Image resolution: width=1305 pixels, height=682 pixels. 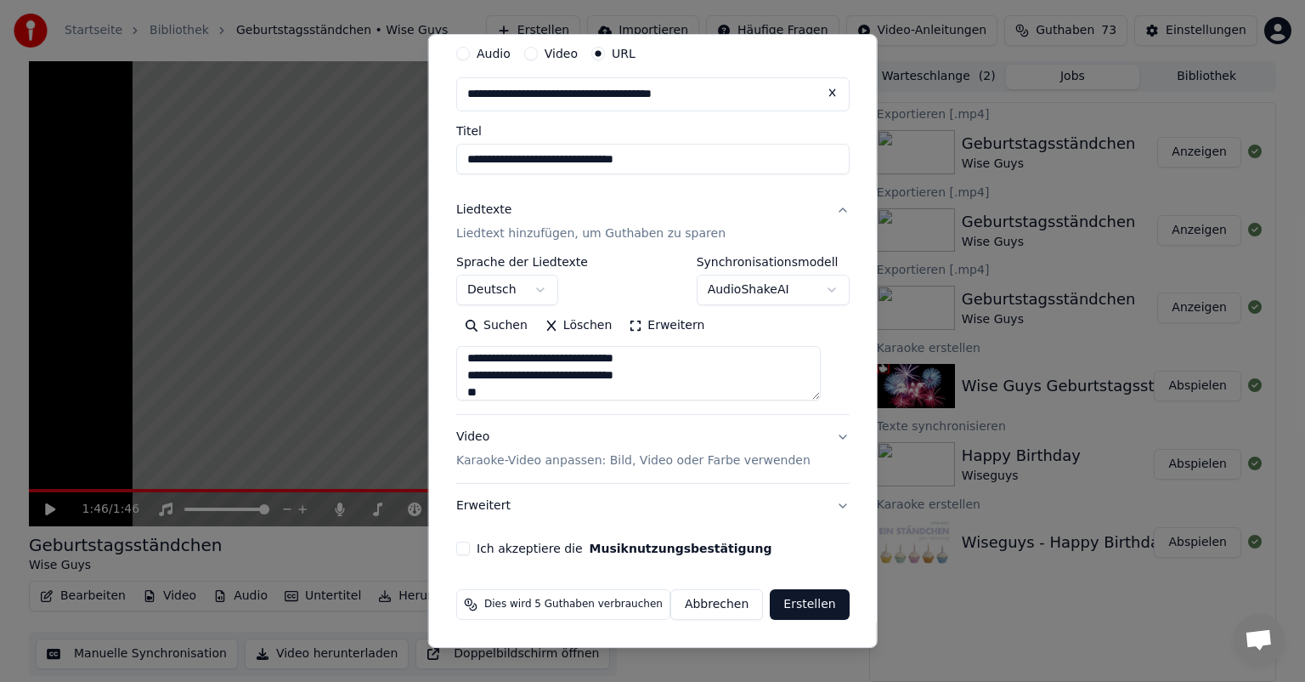 What do you see at coordinates (653, 506) in the screenshot?
I see `button: Erweitert` at bounding box center [653, 506].